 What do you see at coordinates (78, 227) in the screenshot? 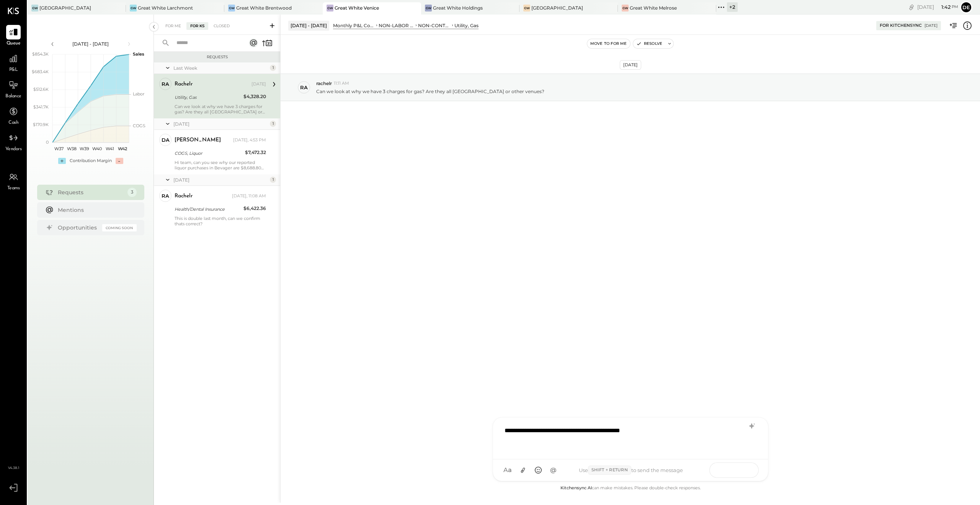
I see `div: Opportunities` at bounding box center [78, 227].